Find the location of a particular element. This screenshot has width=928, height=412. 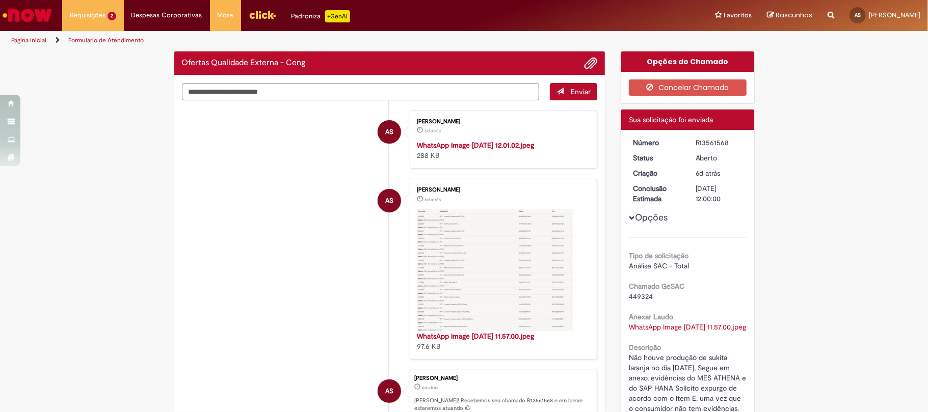

span: Rascunhos is located at coordinates (794, 15).